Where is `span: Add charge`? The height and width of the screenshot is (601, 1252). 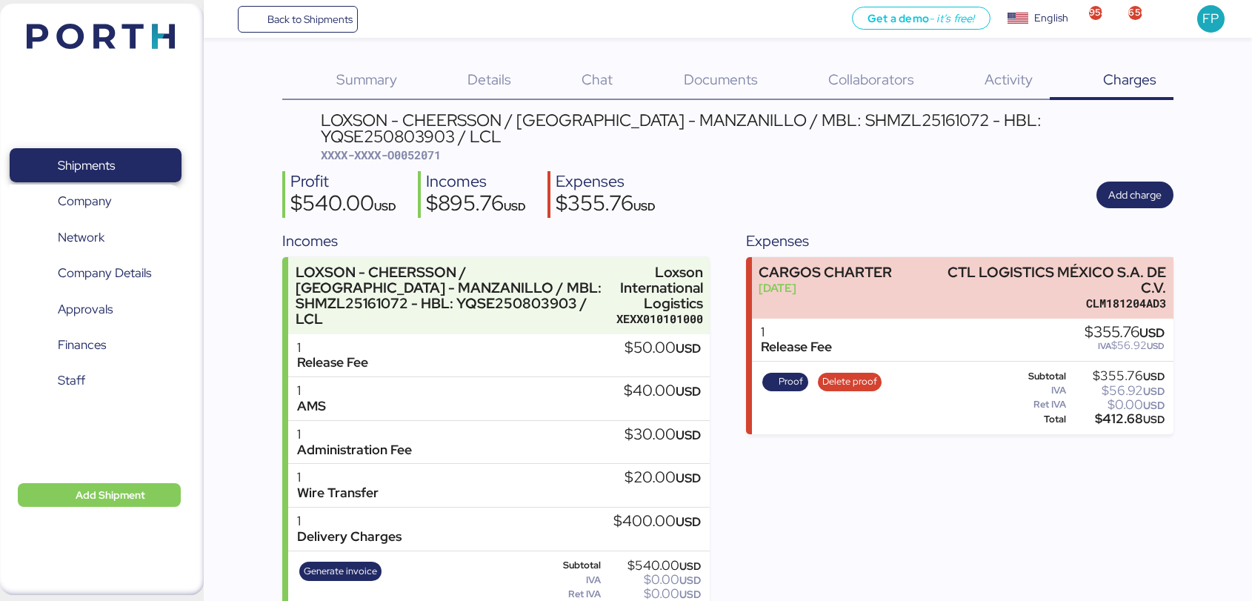 span: Add charge is located at coordinates (1135, 195).